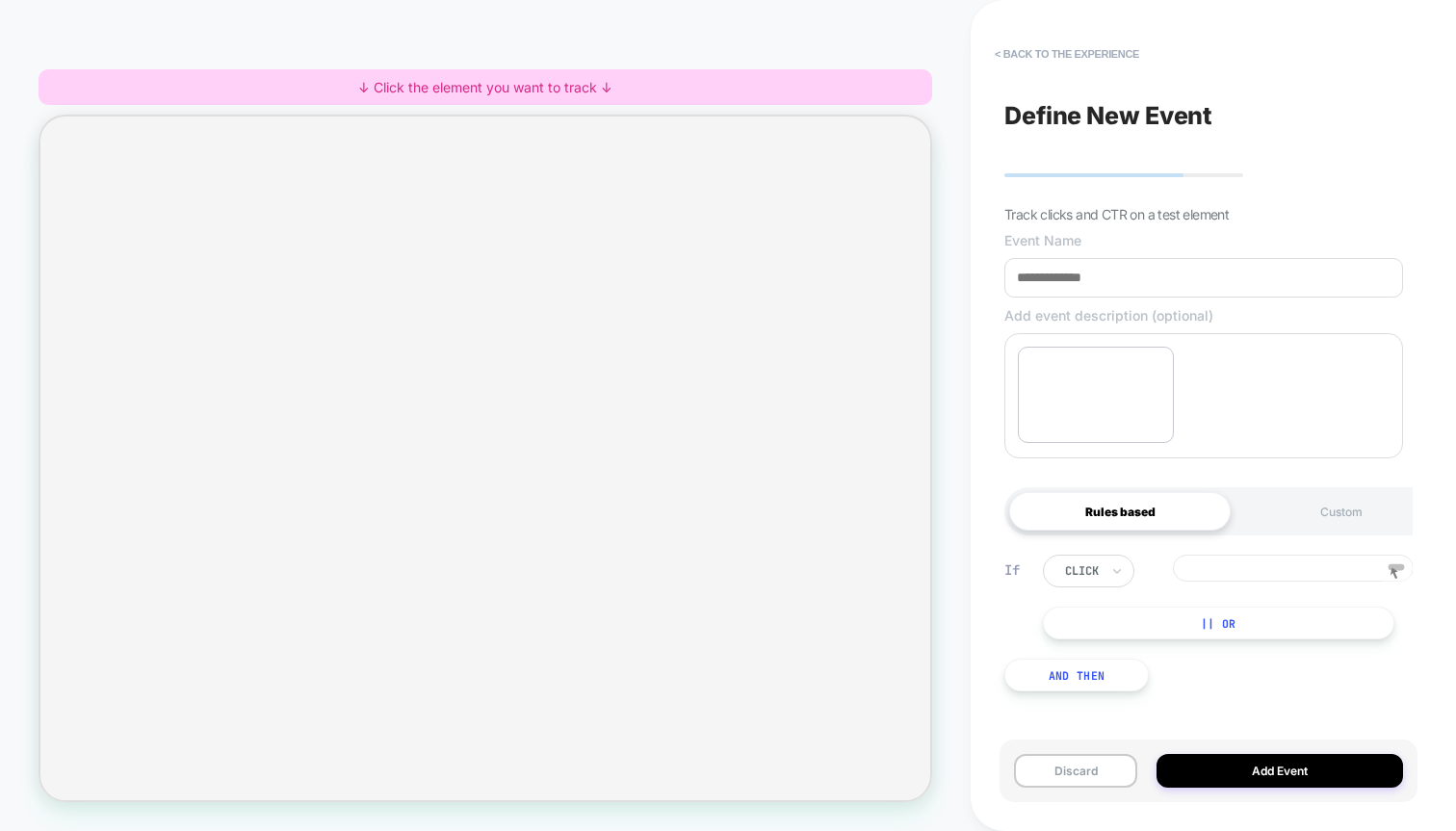 The image size is (1456, 831). I want to click on div: If, so click(1013, 570).